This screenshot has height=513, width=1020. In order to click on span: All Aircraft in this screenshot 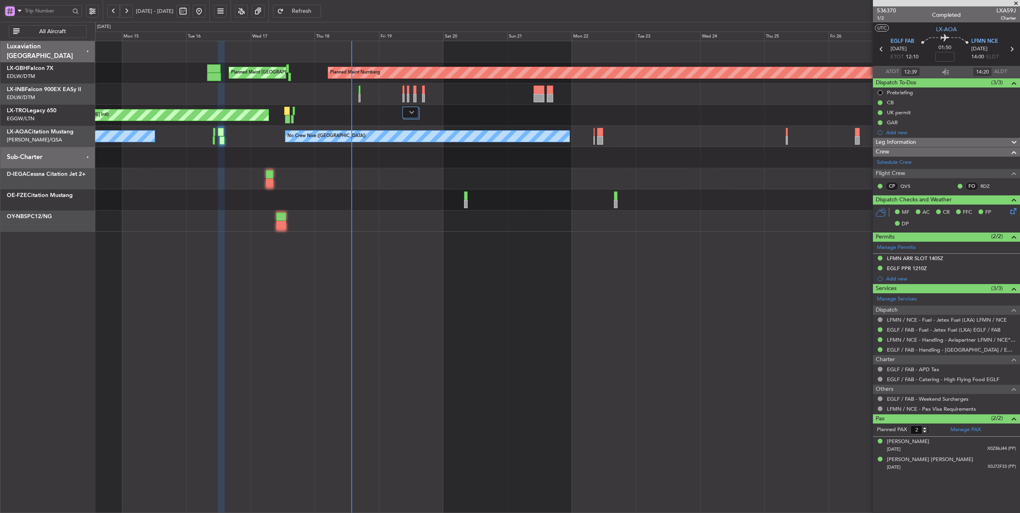, I will do `click(52, 32)`.